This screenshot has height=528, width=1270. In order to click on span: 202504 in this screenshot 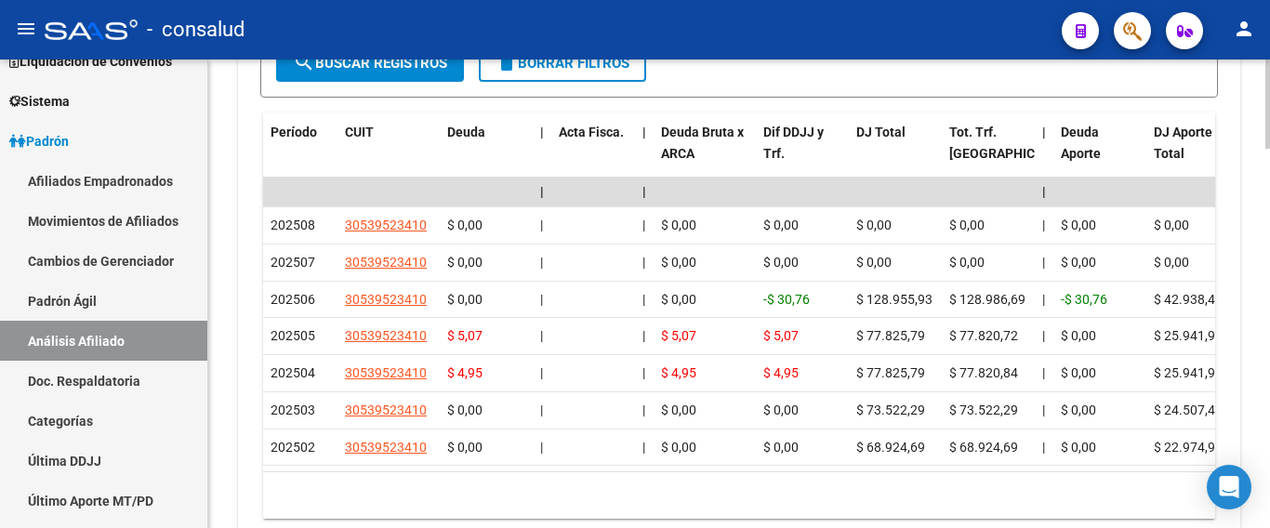, I will do `click(293, 373)`.